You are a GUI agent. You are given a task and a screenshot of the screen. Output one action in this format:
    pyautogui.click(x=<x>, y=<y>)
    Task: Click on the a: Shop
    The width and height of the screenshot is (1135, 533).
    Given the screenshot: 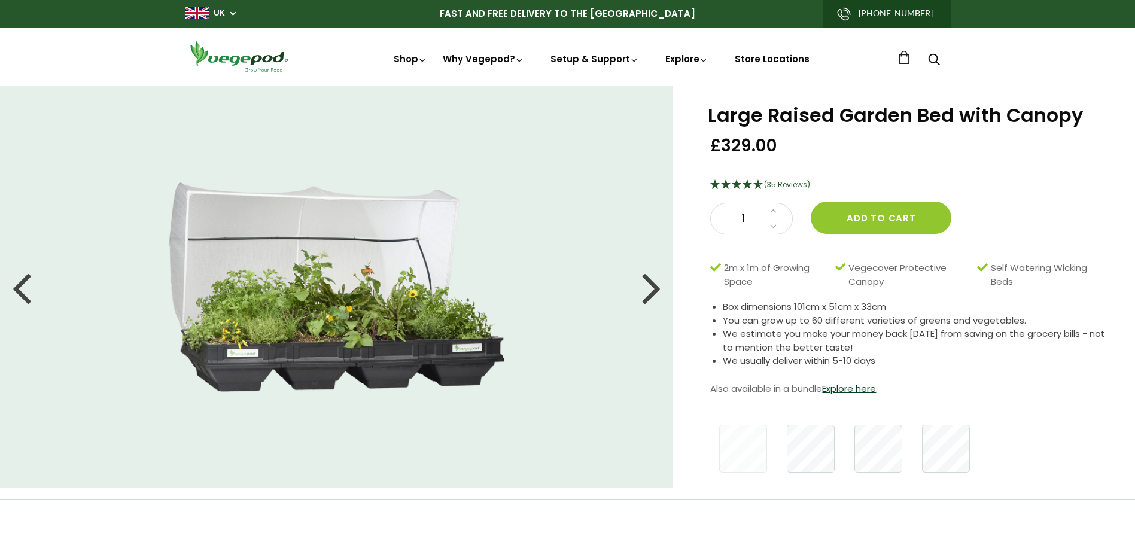 What is the action you would take?
    pyautogui.click(x=411, y=59)
    